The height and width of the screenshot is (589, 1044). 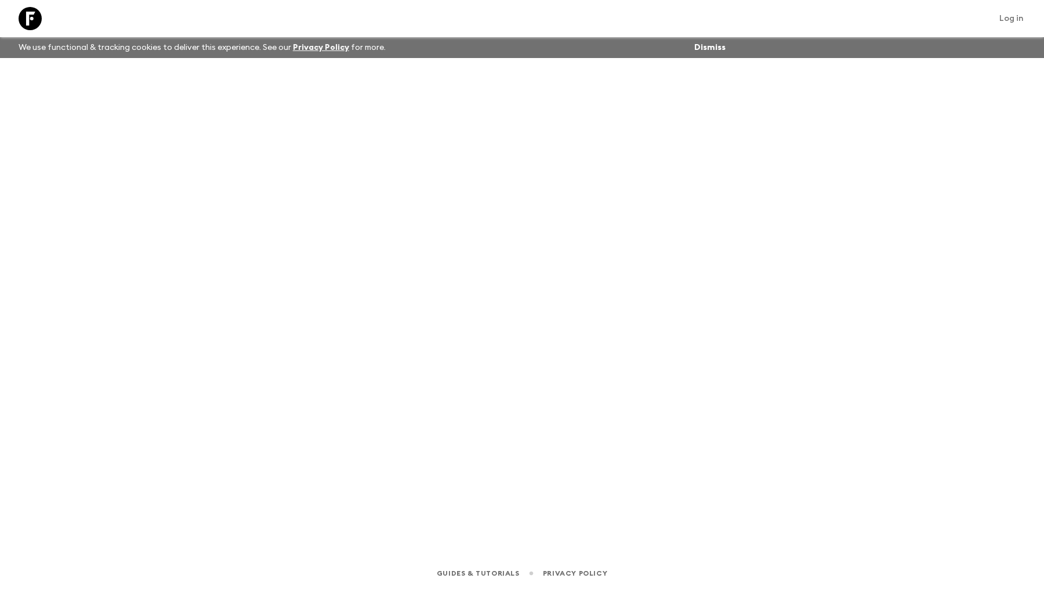 What do you see at coordinates (1012, 19) in the screenshot?
I see `a: Log in` at bounding box center [1012, 19].